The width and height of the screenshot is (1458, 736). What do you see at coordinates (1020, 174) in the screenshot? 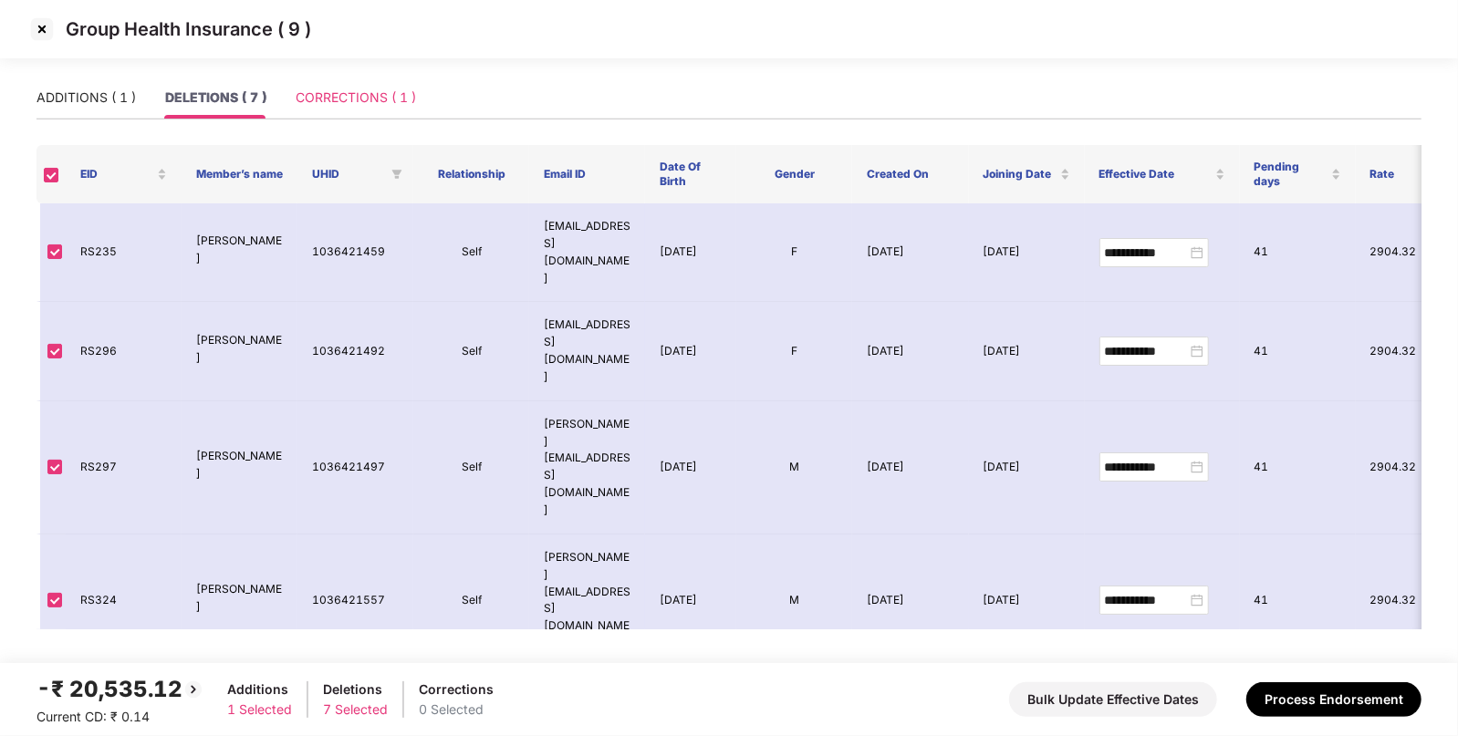
I see `span: Joining Date` at bounding box center [1020, 174].